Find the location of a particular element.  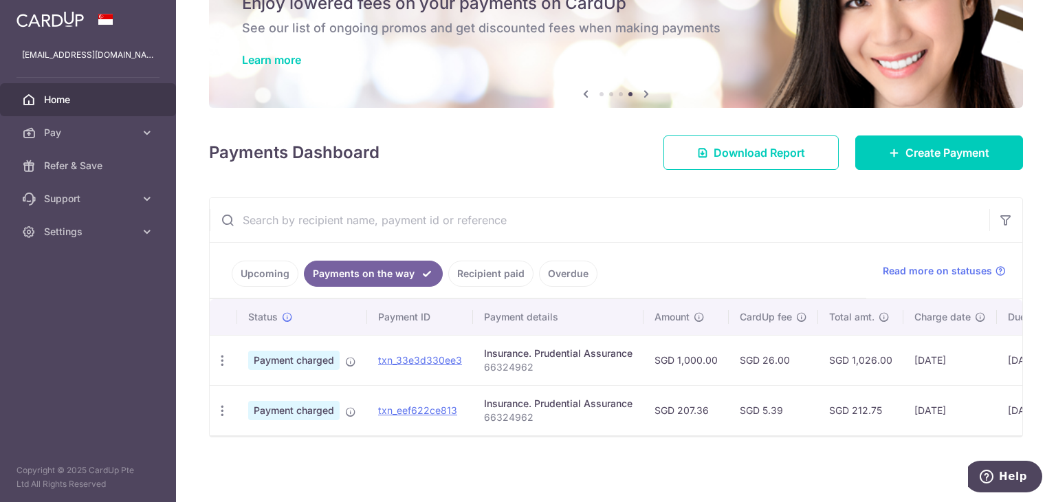

h4: Payments Dashboard is located at coordinates (294, 153).